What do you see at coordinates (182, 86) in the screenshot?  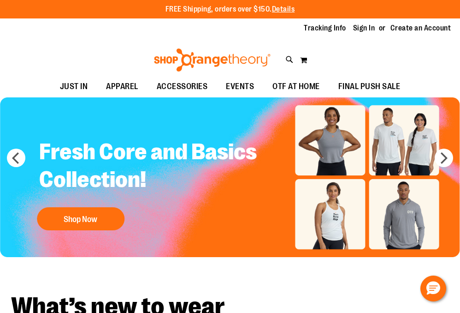 I see `span: ACCESSORIES` at bounding box center [182, 86].